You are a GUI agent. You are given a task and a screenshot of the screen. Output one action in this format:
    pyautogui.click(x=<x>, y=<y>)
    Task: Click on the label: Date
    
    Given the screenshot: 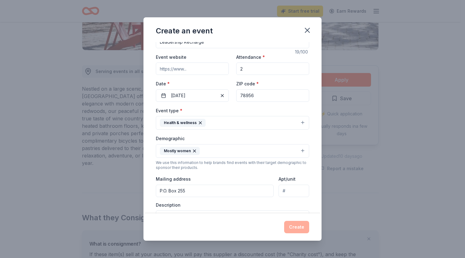 What is the action you would take?
    pyautogui.click(x=192, y=84)
    